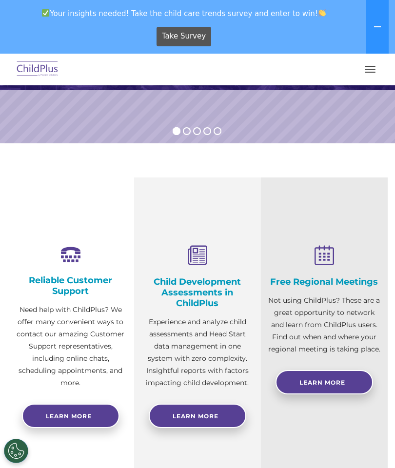 The image size is (395, 468). What do you see at coordinates (196, 416) in the screenshot?
I see `span: Learn More` at bounding box center [196, 416].